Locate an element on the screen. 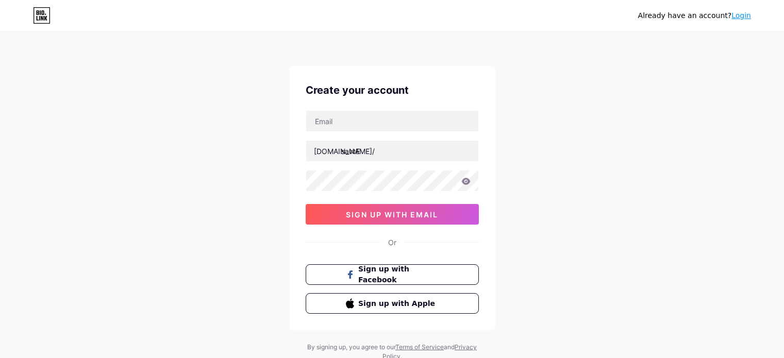  a: Sign up with Facebook is located at coordinates (392, 275).